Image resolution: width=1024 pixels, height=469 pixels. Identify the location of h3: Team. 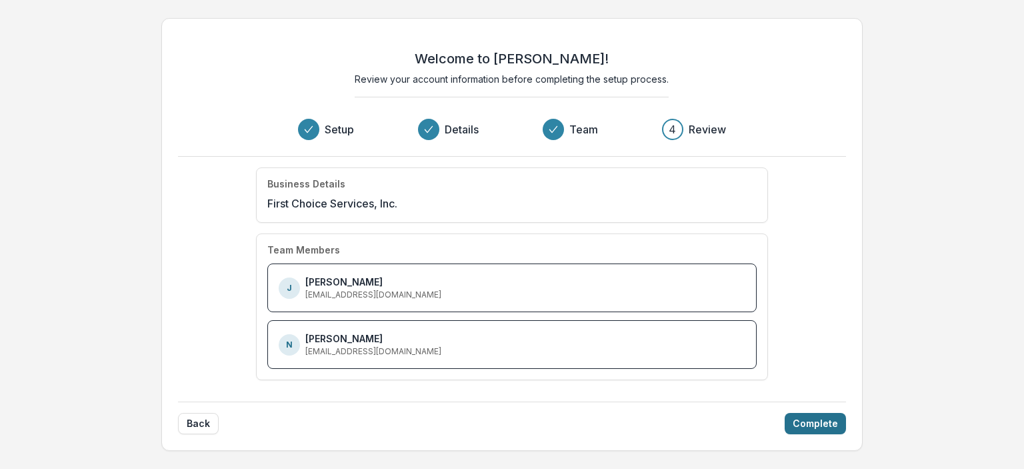
(583, 129).